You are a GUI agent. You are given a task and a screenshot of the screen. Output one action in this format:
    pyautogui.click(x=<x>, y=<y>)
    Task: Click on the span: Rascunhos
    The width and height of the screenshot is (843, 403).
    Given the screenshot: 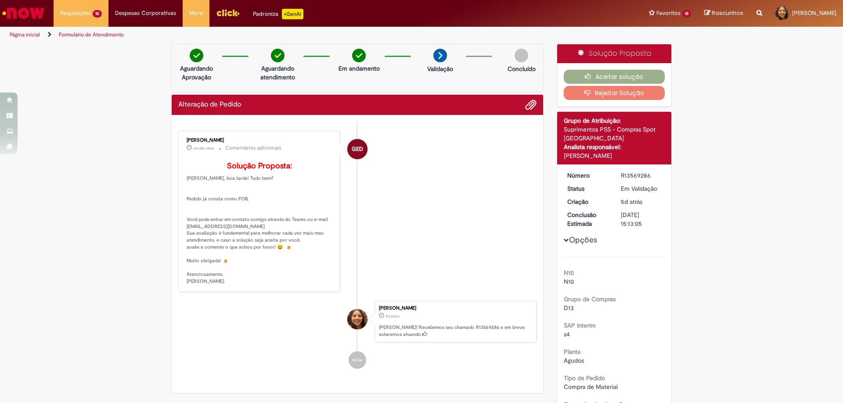 What is the action you would take?
    pyautogui.click(x=727, y=13)
    